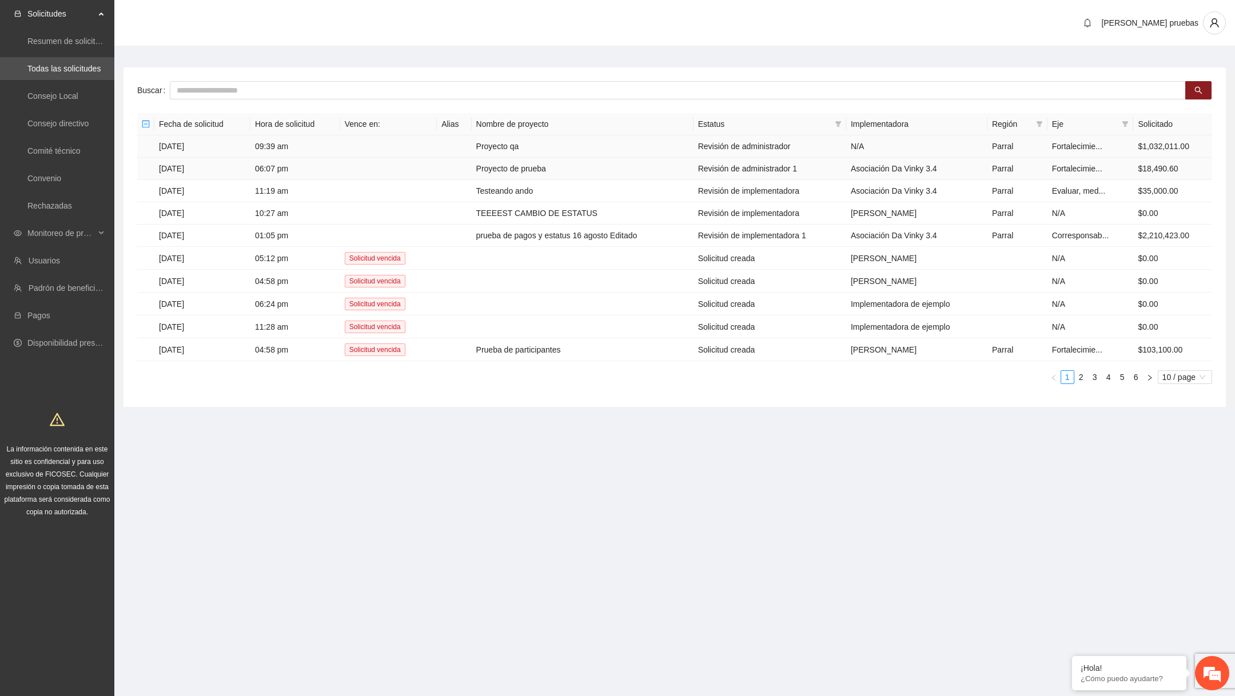 The image size is (1235, 696). I want to click on span: warning, so click(57, 420).